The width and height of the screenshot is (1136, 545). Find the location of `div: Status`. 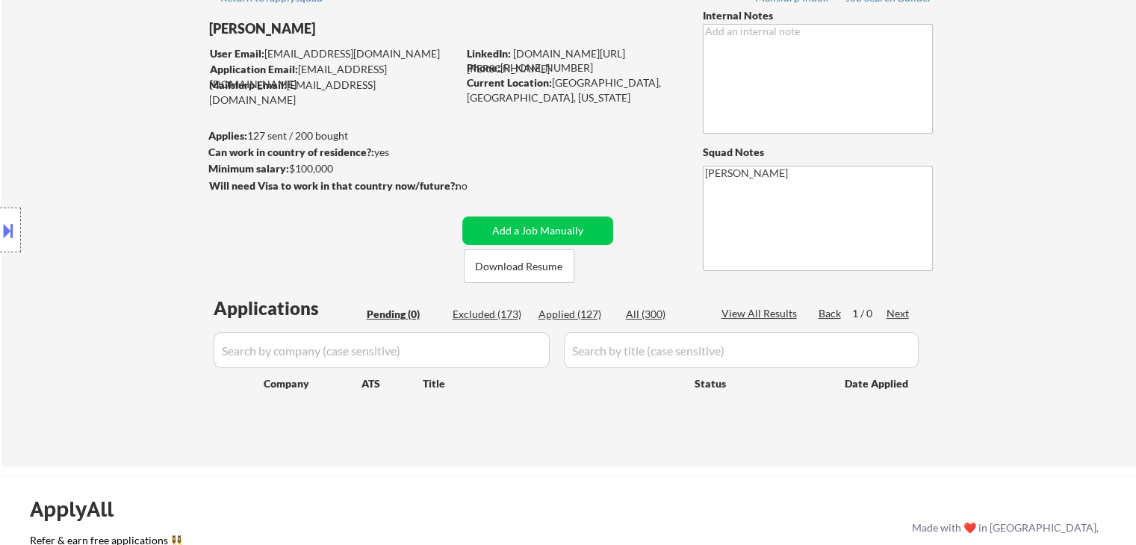

div: Status is located at coordinates (759, 383).